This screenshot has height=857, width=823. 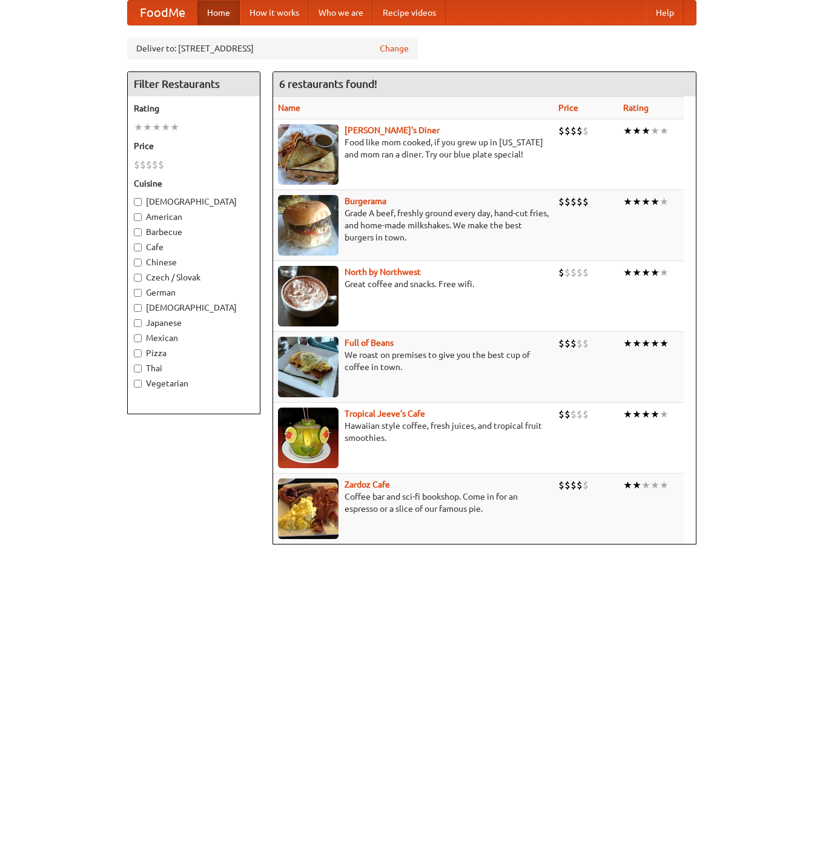 I want to click on img: burgerama.jpg, so click(x=308, y=225).